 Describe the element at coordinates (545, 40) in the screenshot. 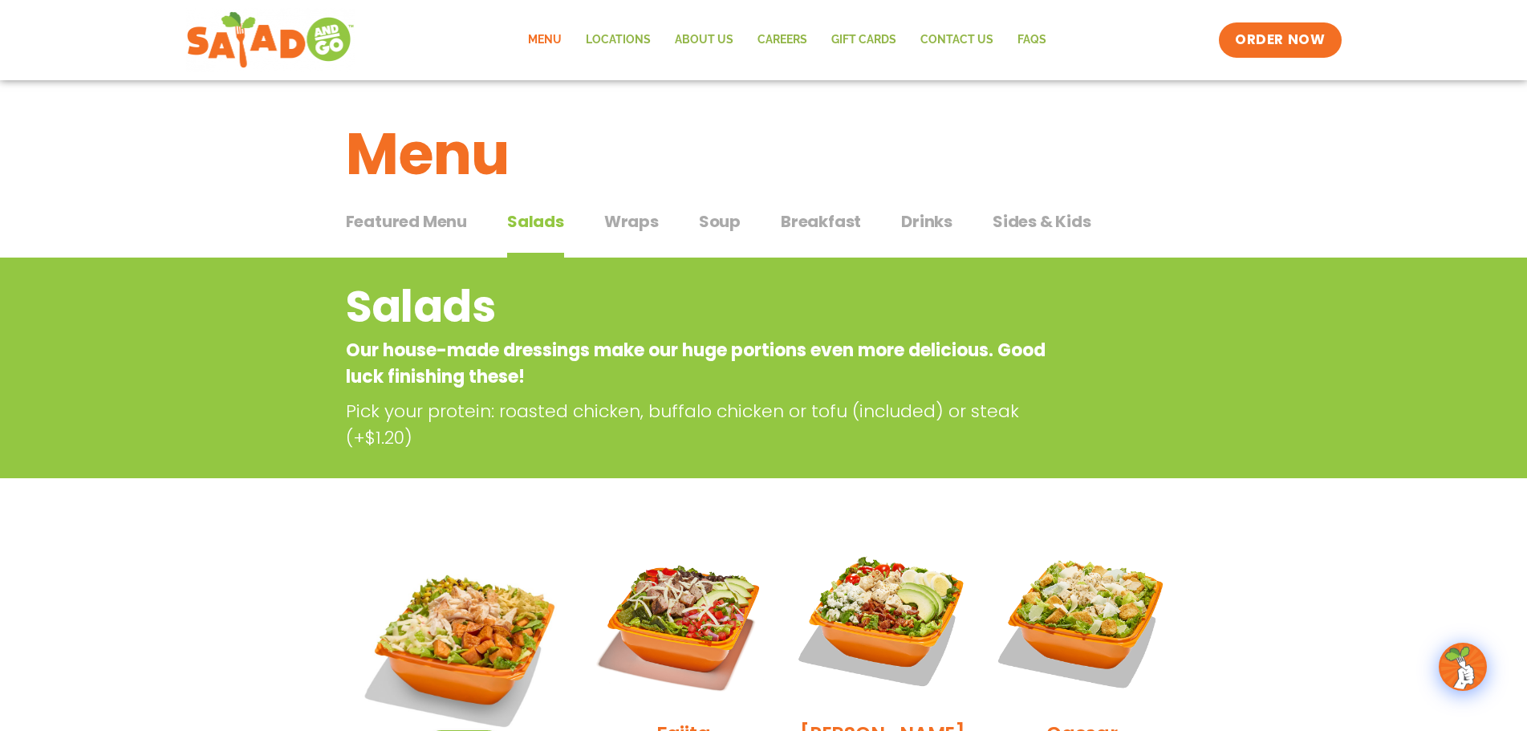

I see `a: Menu` at that location.